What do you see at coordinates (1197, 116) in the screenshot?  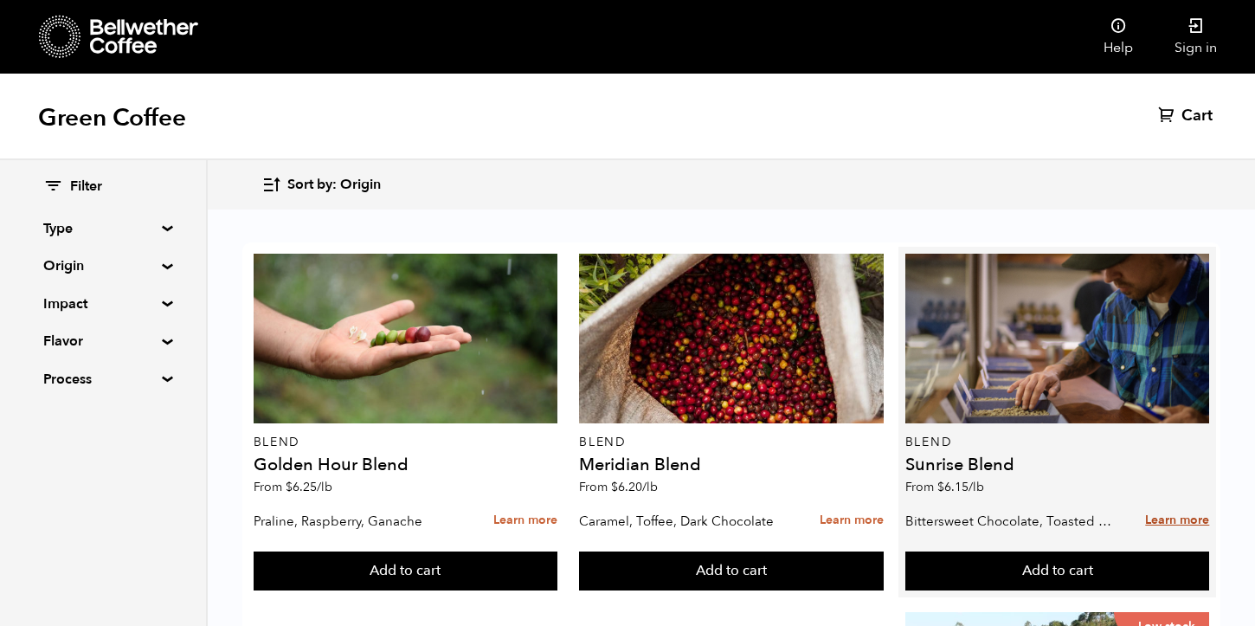 I see `span: Cart` at bounding box center [1197, 116].